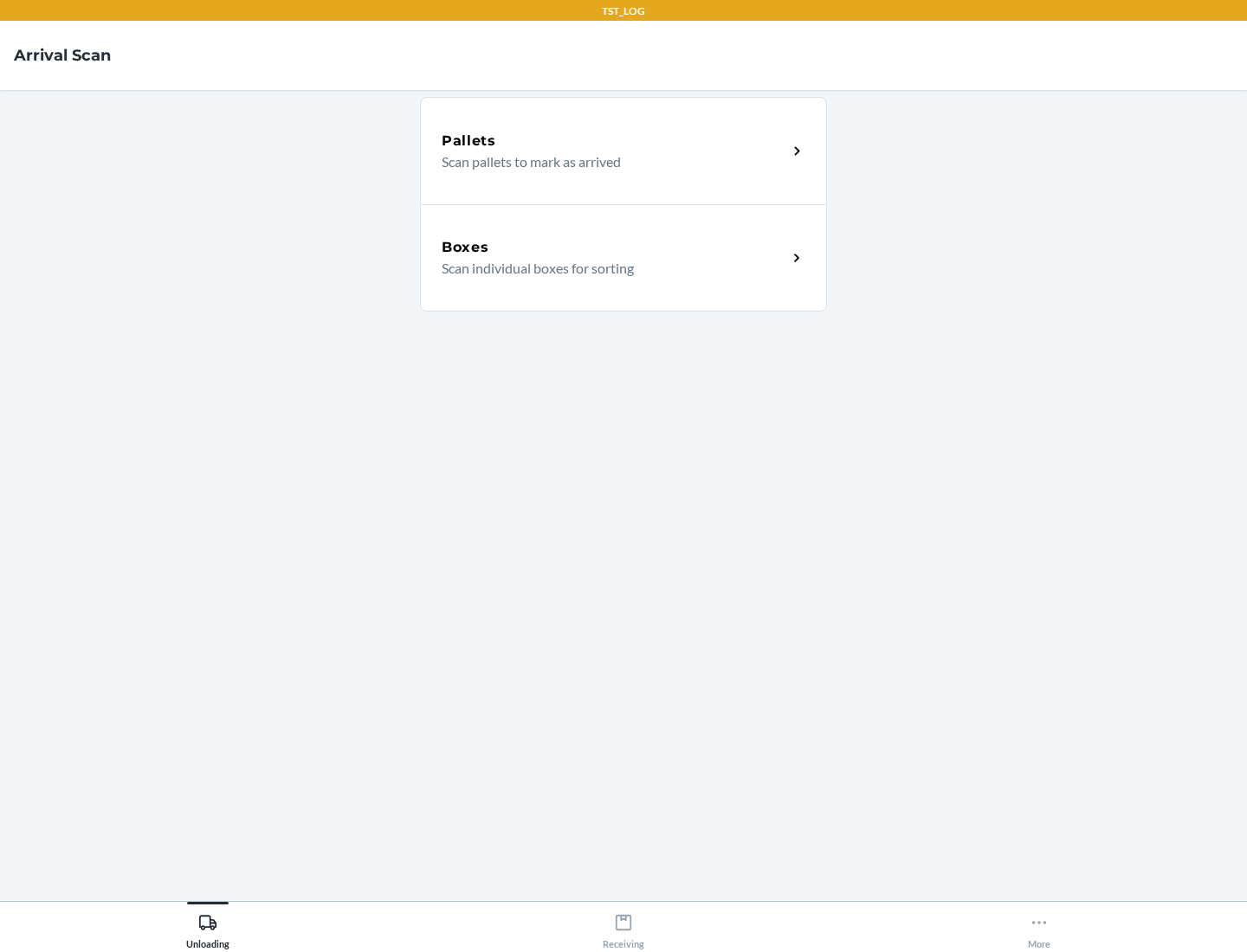 The width and height of the screenshot is (1247, 952). I want to click on p: Scan pallets to mark as arrived, so click(607, 161).